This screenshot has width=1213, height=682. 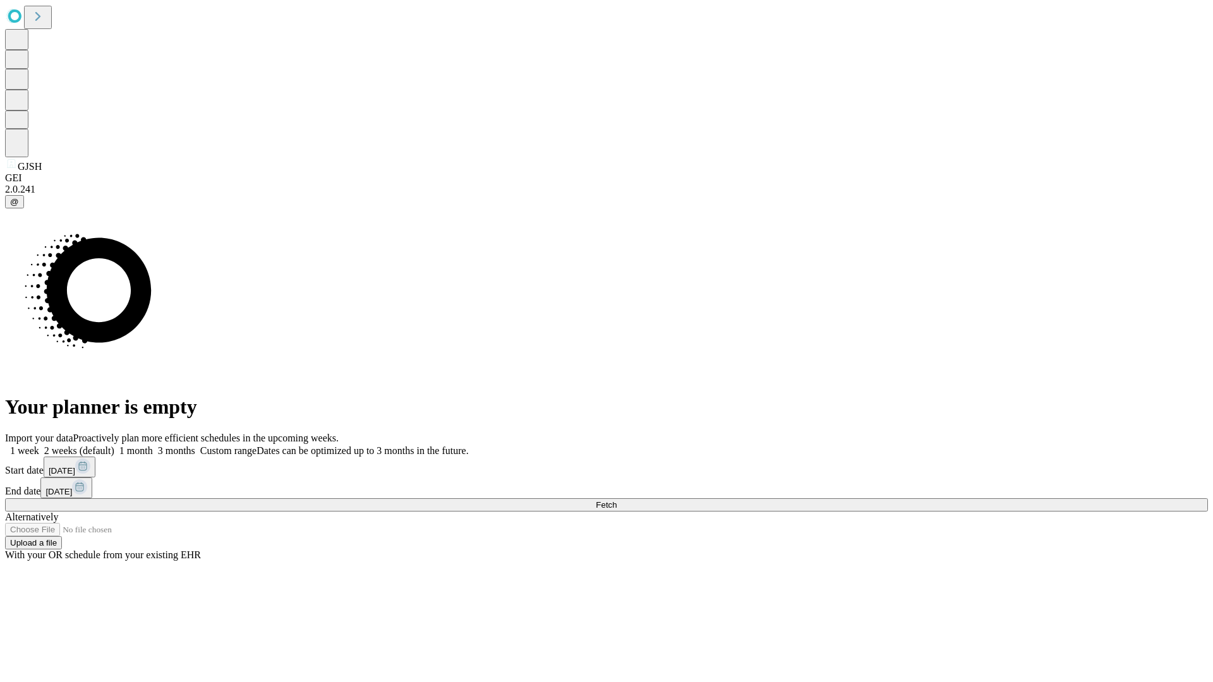 I want to click on span: Proactively plan more efficient schedules in the upcoming weeks., so click(x=206, y=438).